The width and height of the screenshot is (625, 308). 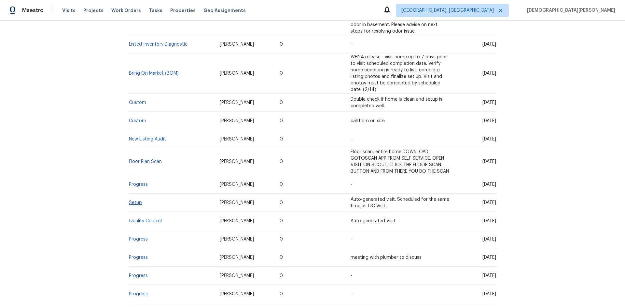 I want to click on span: Visits, so click(x=69, y=10).